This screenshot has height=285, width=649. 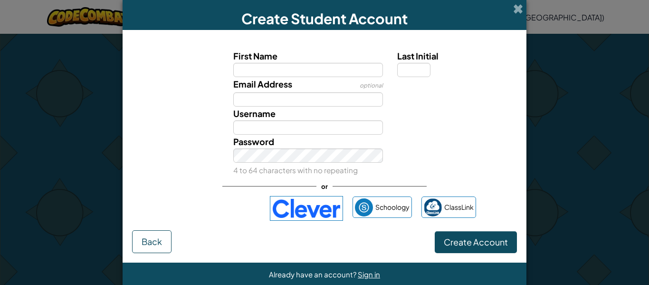 What do you see at coordinates (325, 19) in the screenshot?
I see `span: Create Student Account` at bounding box center [325, 19].